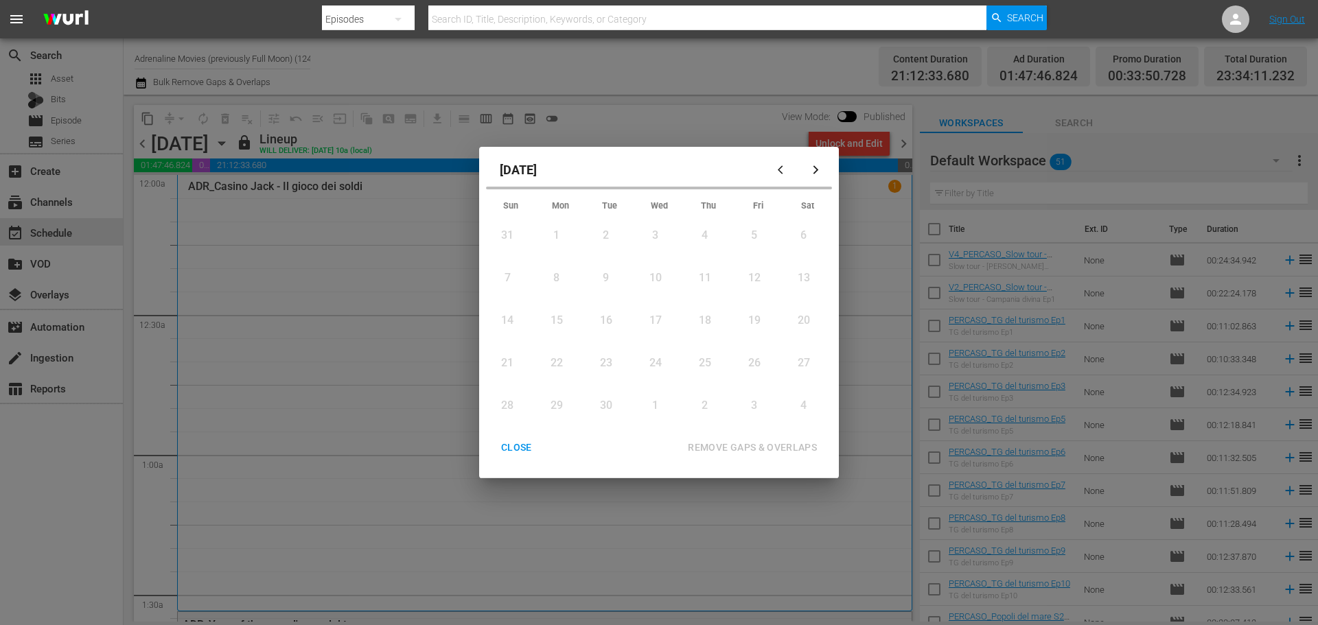 This screenshot has width=1318, height=625. What do you see at coordinates (507, 406) in the screenshot?
I see `div: 28` at bounding box center [507, 406].